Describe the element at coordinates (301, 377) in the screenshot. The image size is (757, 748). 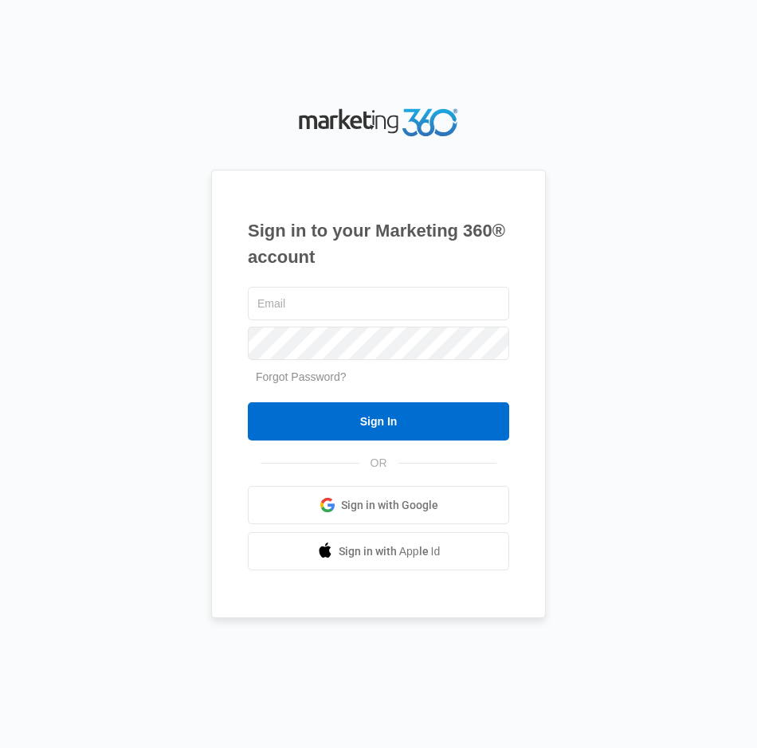
I see `a: Forgot Password?` at that location.